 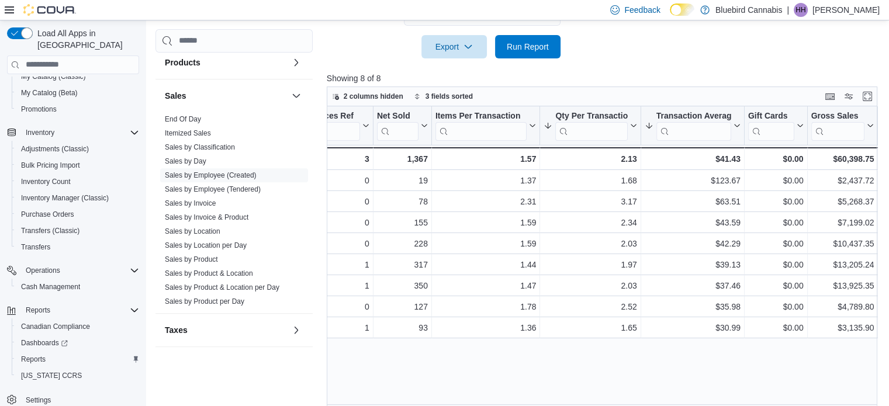 I want to click on div: 350, so click(x=402, y=286).